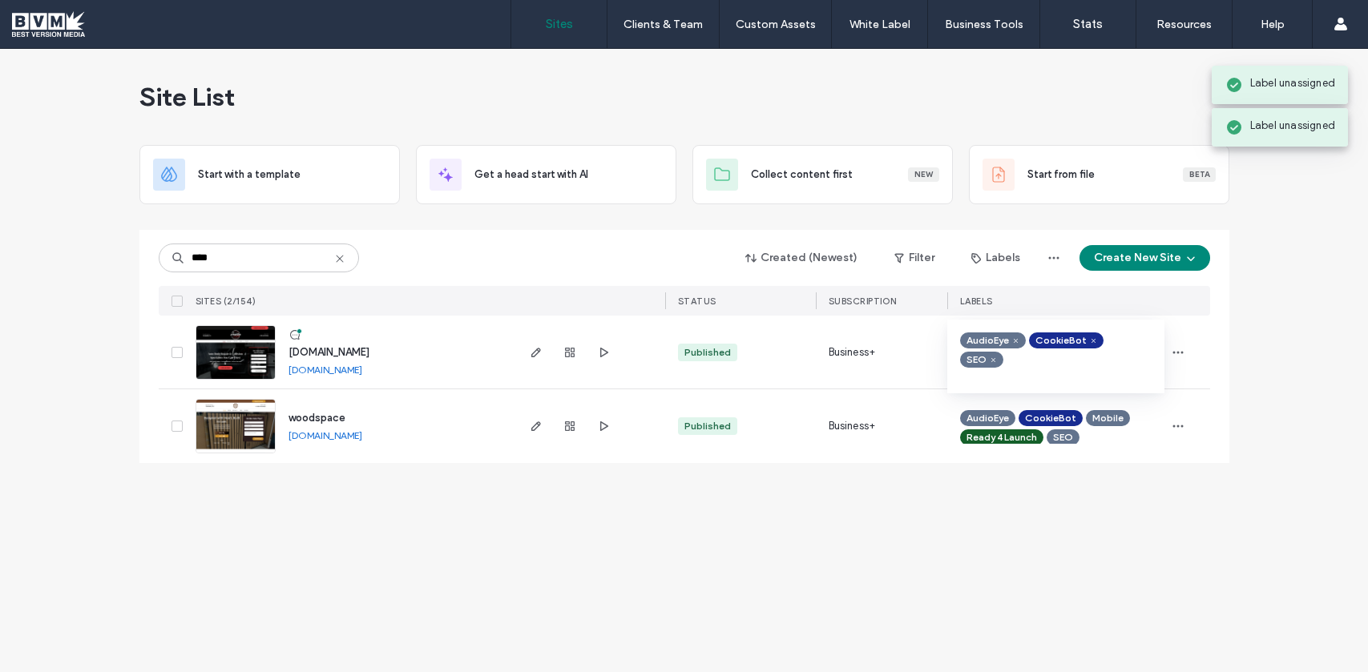  Describe the element at coordinates (976, 301) in the screenshot. I see `span: LABELS` at that location.